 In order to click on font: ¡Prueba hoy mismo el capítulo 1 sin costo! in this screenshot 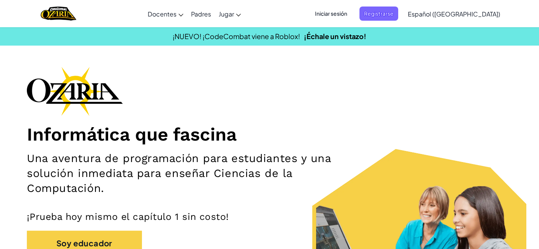, I will do `click(128, 217)`.